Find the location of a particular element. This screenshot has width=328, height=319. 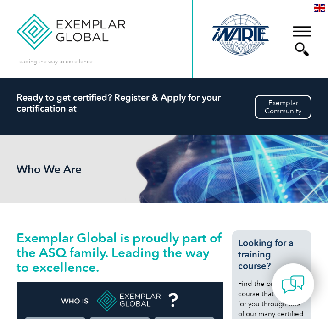

h3: Looking for a training course? is located at coordinates (271, 254).